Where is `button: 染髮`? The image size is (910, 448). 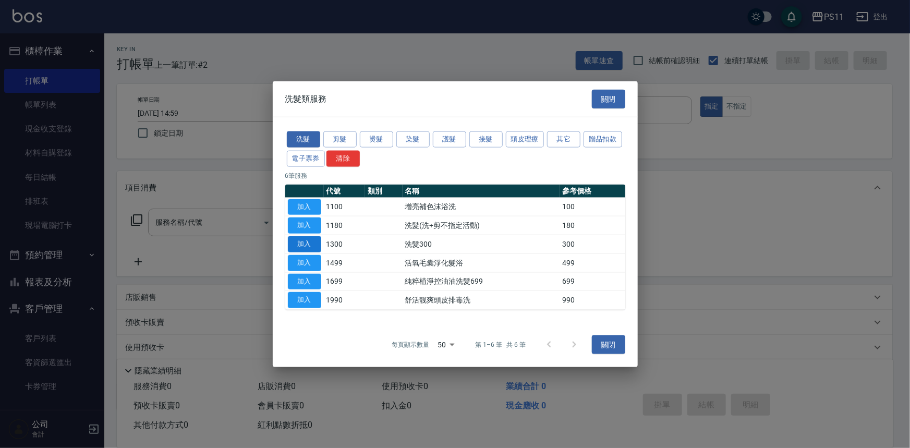
button: 染髮 is located at coordinates (413, 139).